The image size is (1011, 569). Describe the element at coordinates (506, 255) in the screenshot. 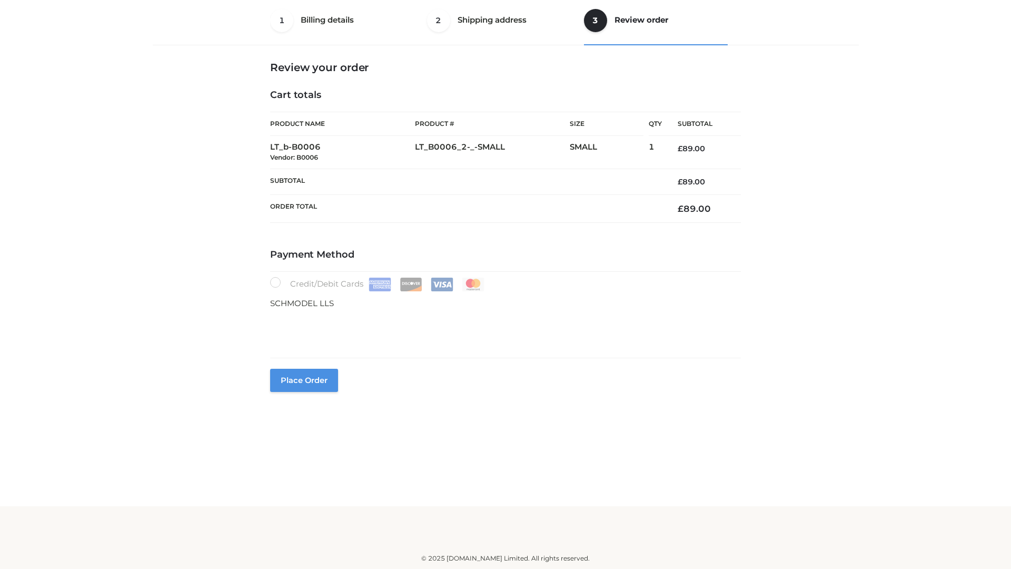

I see `h4: Payment Method` at that location.